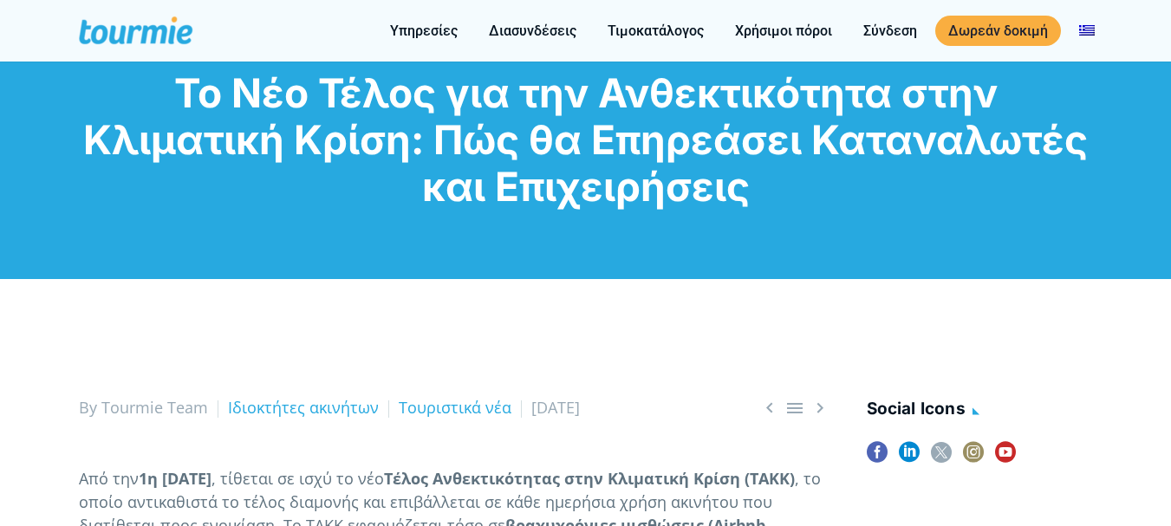 Image resolution: width=1171 pixels, height=526 pixels. What do you see at coordinates (998, 30) in the screenshot?
I see `a: Δωρεάν δοκιμή` at bounding box center [998, 30].